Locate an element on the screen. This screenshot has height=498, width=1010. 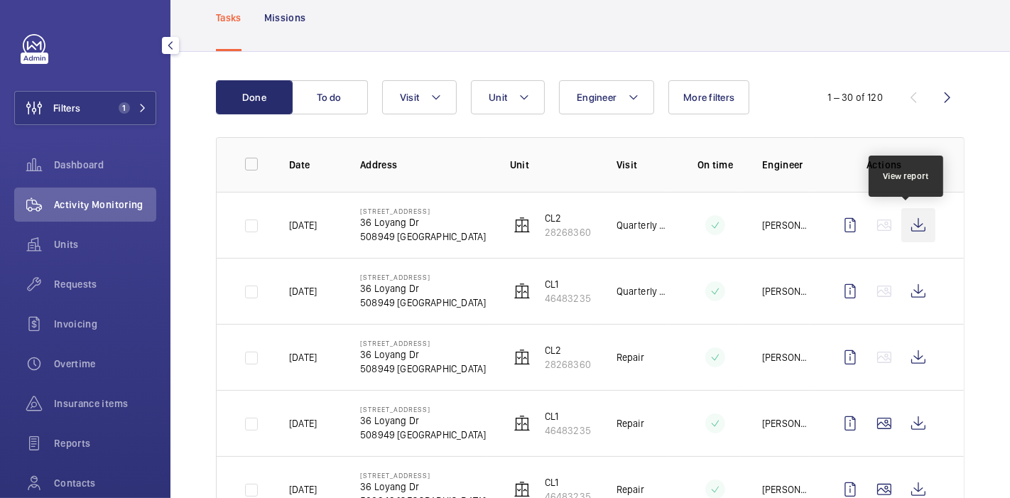
span: Invoicing is located at coordinates (105, 324).